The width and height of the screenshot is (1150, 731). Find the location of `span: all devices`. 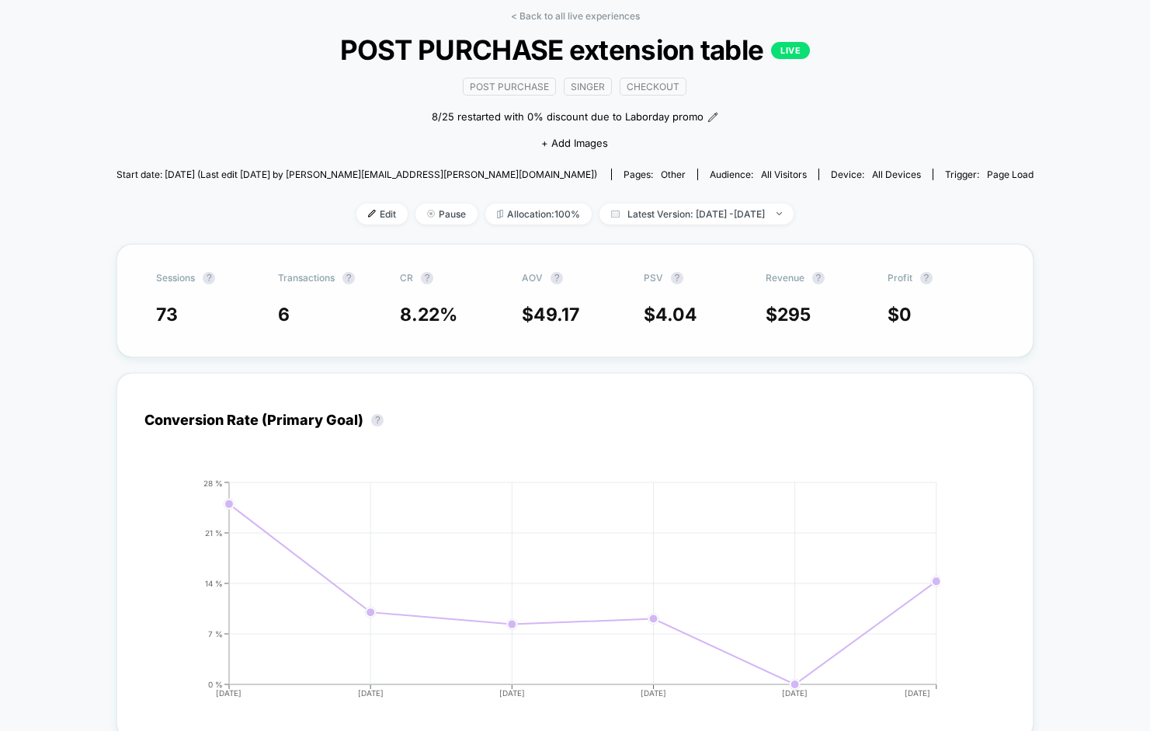

span: all devices is located at coordinates (896, 174).